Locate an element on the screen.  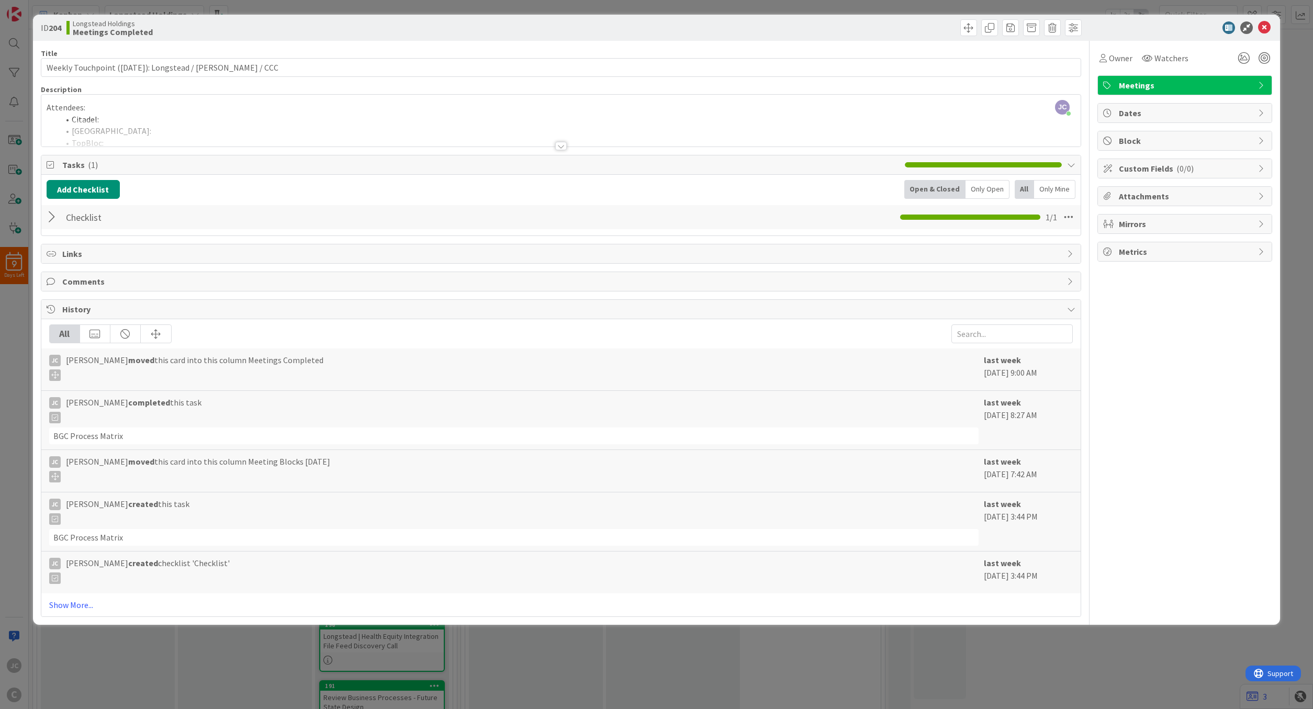
span: ID is located at coordinates (51, 28).